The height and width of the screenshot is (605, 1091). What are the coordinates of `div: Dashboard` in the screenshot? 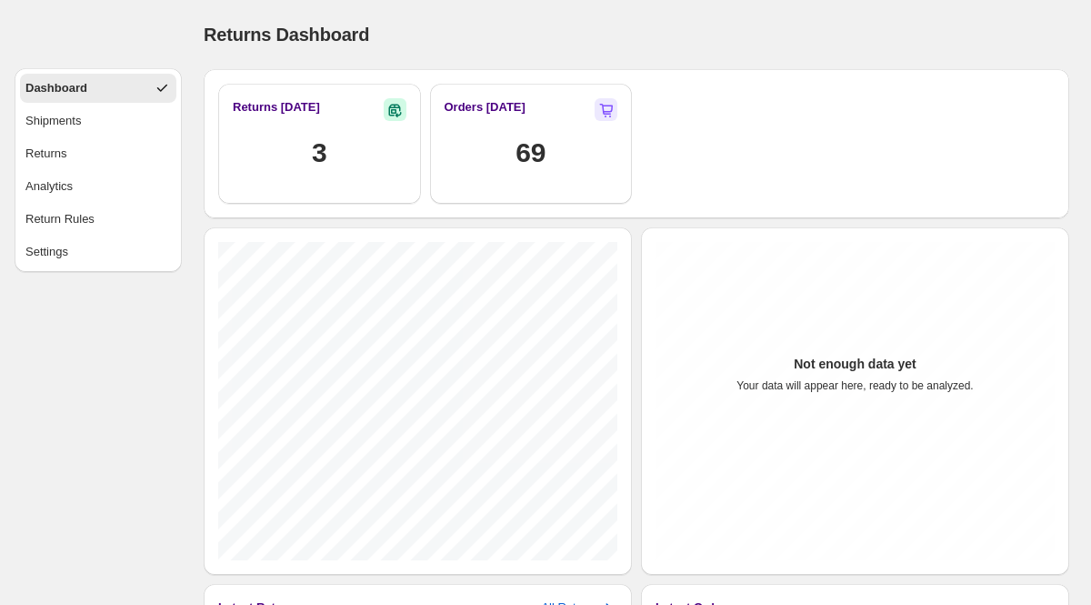 It's located at (56, 88).